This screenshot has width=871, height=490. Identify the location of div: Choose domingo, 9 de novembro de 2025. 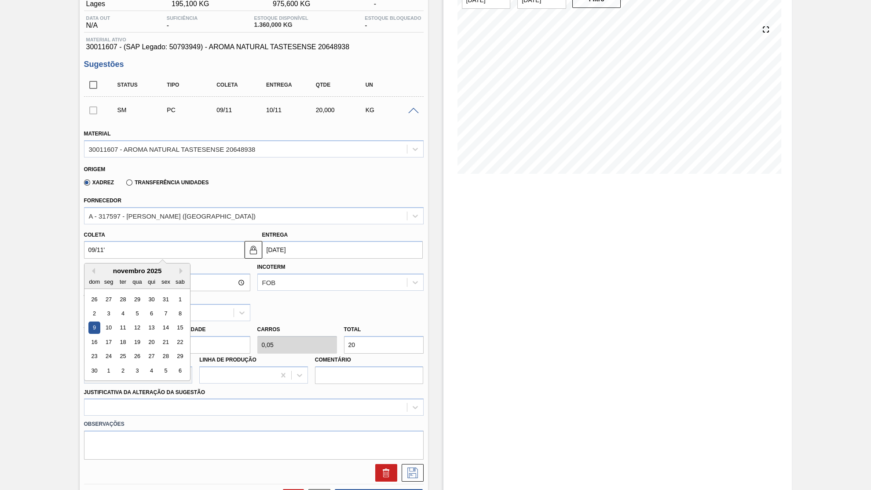
(94, 328).